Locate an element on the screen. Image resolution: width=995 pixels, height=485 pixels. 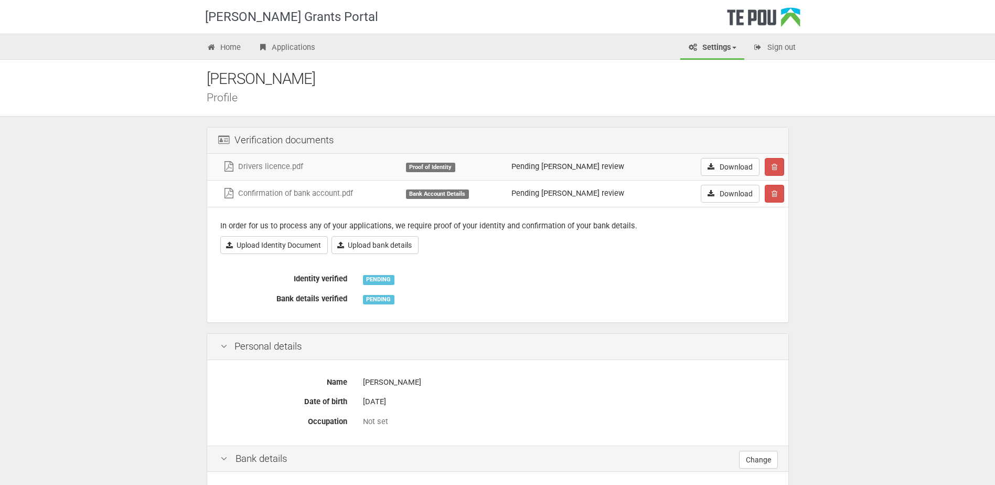
a: Change is located at coordinates (758, 459).